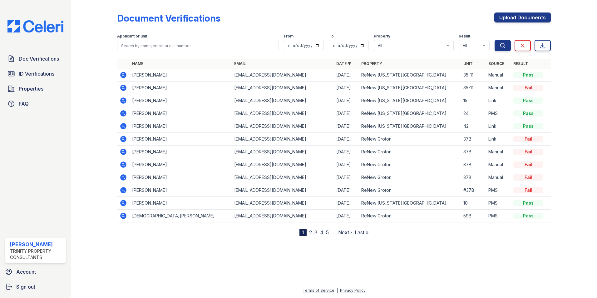 The image size is (597, 298). What do you see at coordinates (496, 63) in the screenshot?
I see `a: Source` at bounding box center [496, 63].